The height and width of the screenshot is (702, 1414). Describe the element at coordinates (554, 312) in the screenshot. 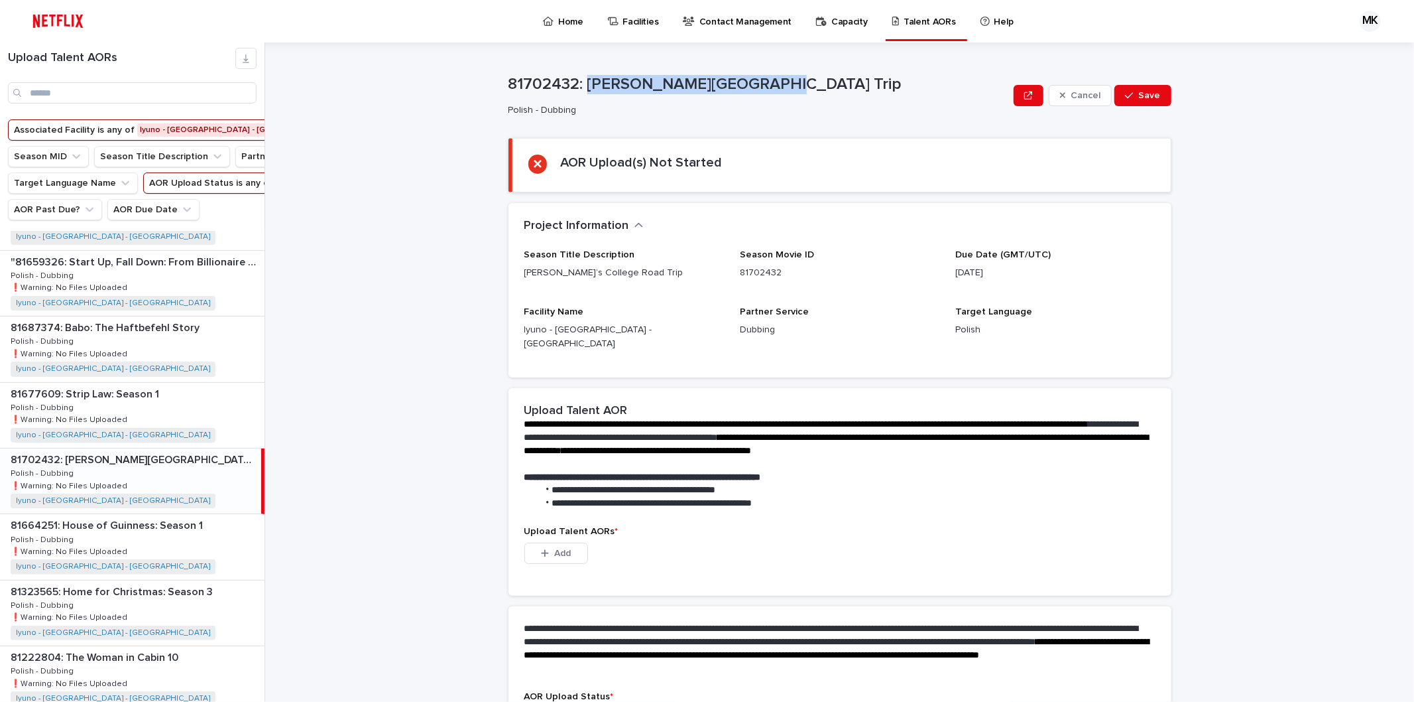

I see `span: Facility Name` at that location.